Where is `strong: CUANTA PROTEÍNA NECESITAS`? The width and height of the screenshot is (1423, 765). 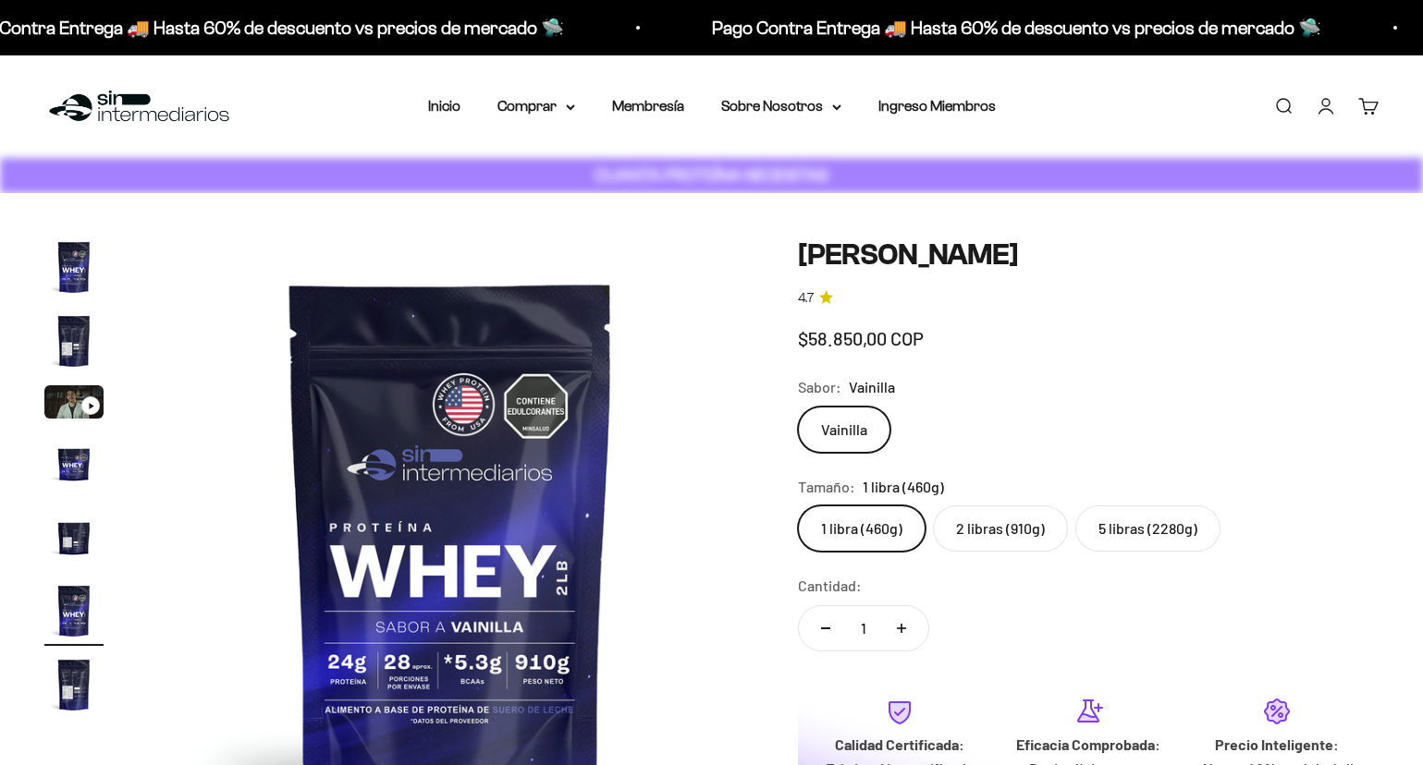
strong: CUANTA PROTEÍNA NECESITAS is located at coordinates (711, 175).